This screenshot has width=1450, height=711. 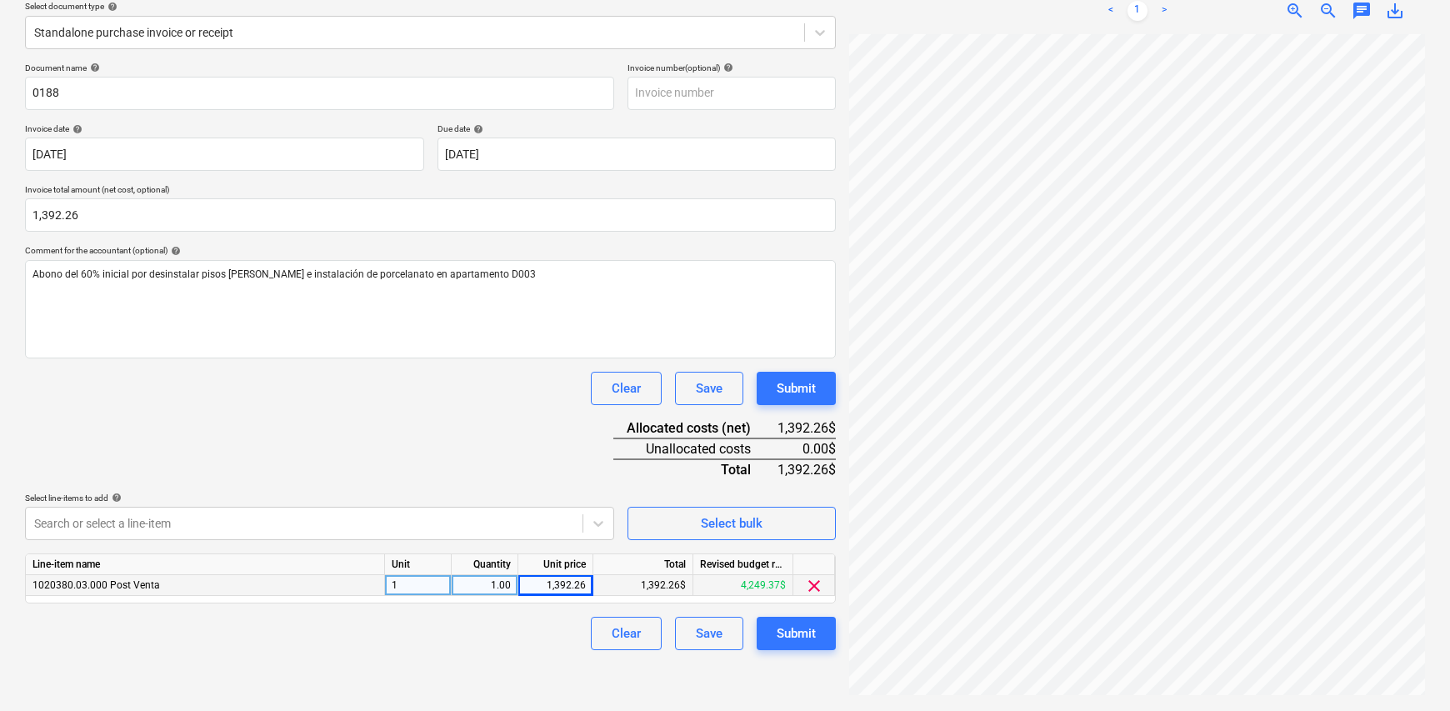 I want to click on div: Unit price, so click(x=556, y=564).